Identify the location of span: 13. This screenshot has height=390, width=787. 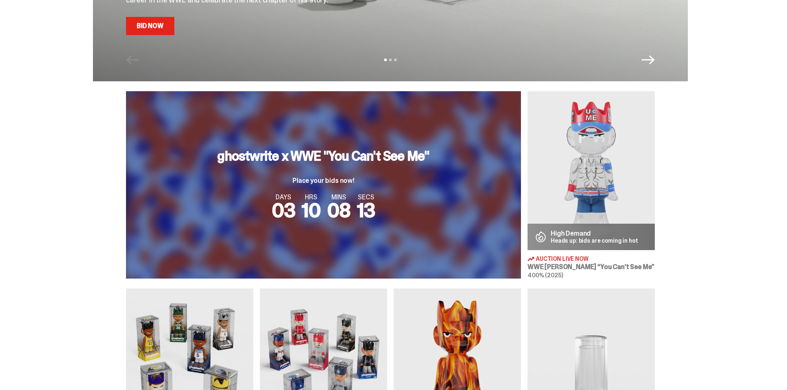
(366, 210).